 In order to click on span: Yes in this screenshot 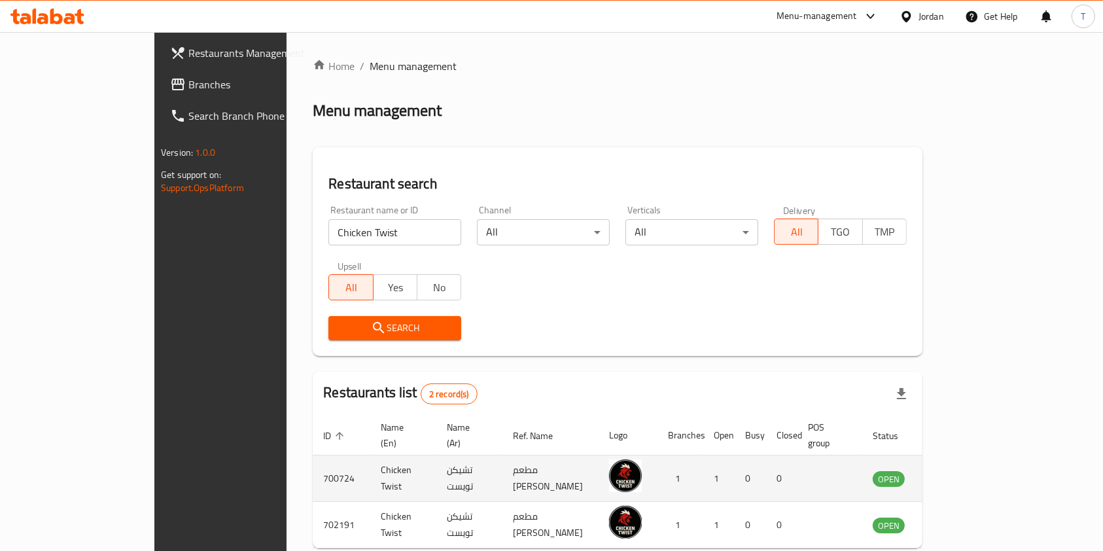, I will do `click(395, 287)`.